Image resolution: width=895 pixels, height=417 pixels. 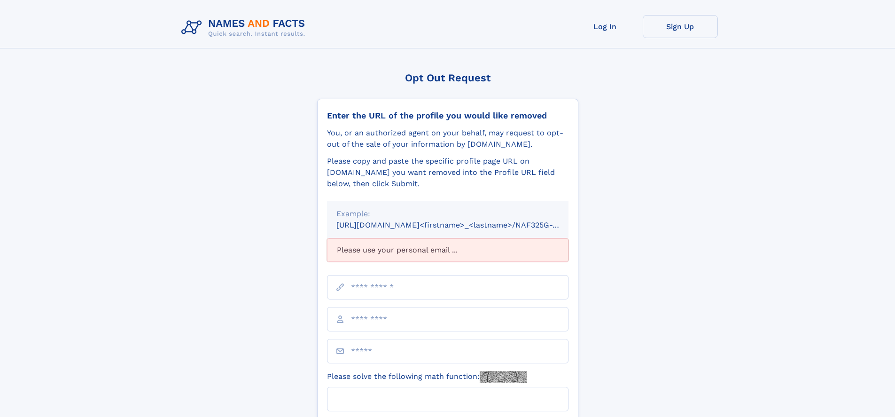 I want to click on img: Logo Names and Facts, so click(x=245, y=28).